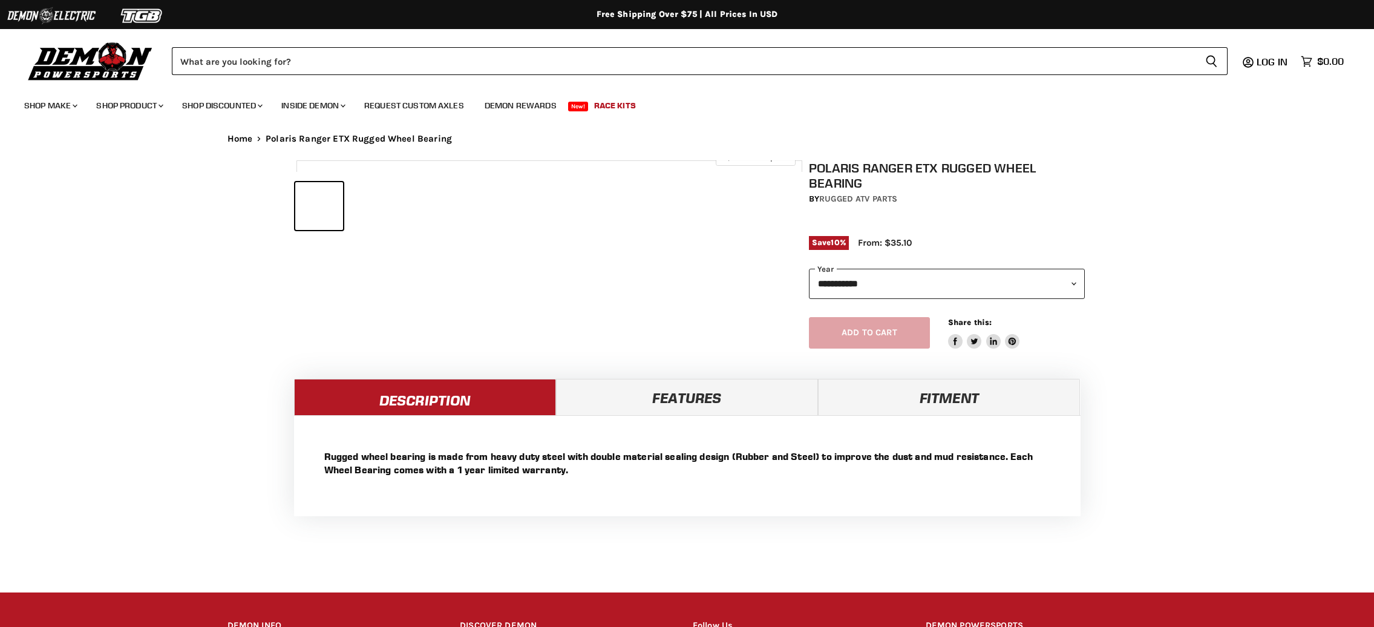 This screenshot has height=627, width=1374. I want to click on span: 10, so click(835, 242).